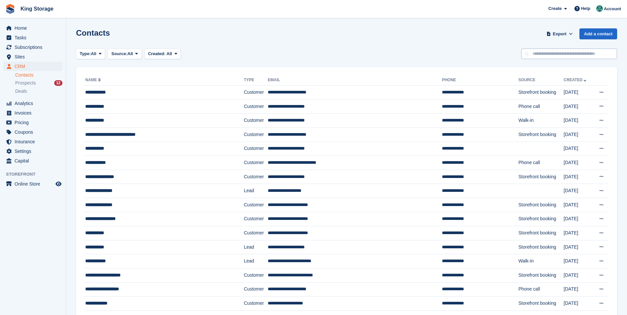 This screenshot has height=315, width=627. What do you see at coordinates (555, 9) in the screenshot?
I see `span: Create` at bounding box center [555, 9].